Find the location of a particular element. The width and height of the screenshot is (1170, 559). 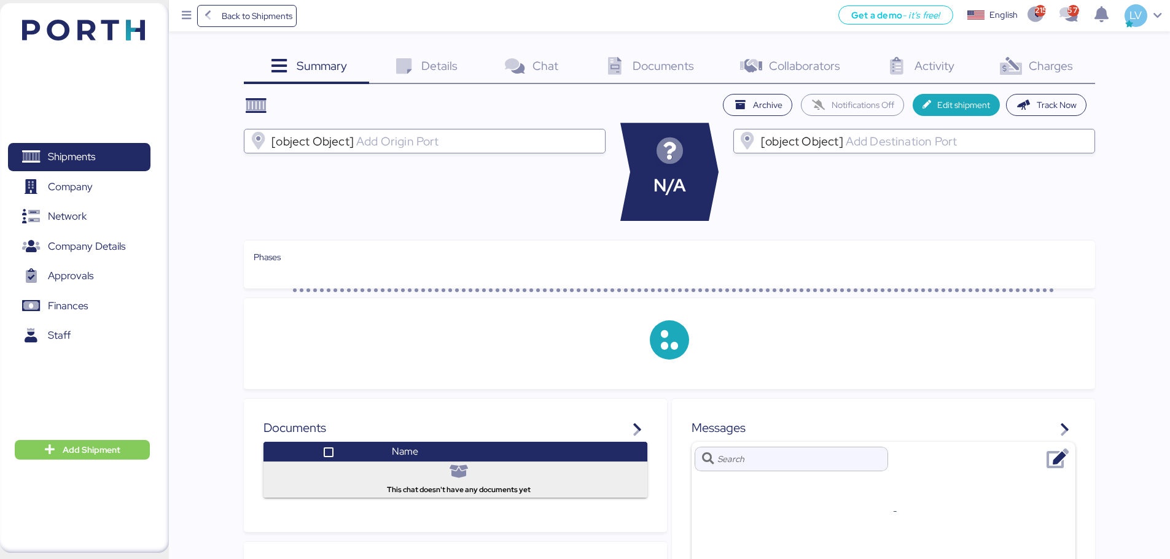

div: Phases is located at coordinates (669, 257).